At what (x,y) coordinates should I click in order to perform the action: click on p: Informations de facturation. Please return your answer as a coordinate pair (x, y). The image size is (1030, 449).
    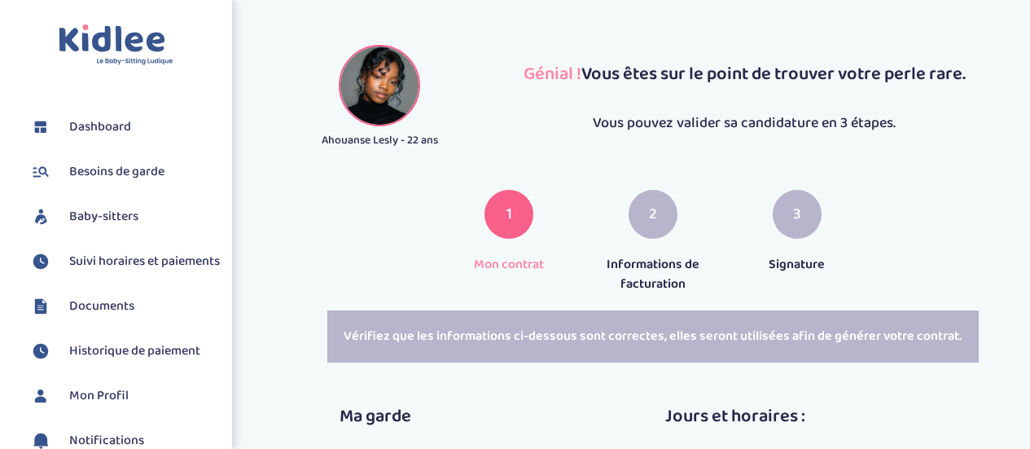
    Looking at the image, I should click on (653, 274).